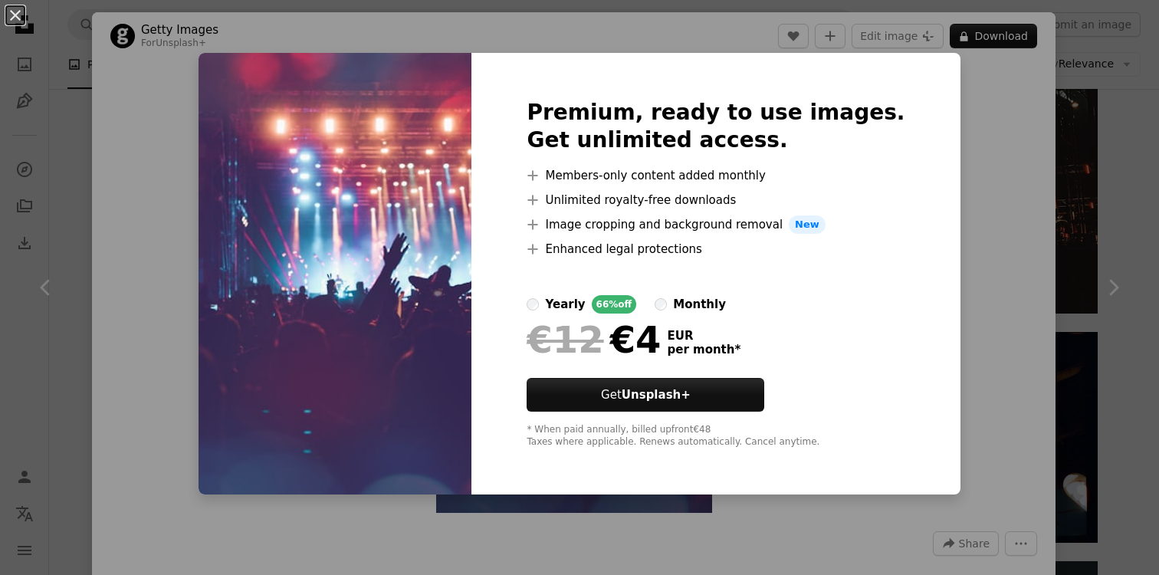 This screenshot has width=1159, height=575. I want to click on span: EUR, so click(704, 336).